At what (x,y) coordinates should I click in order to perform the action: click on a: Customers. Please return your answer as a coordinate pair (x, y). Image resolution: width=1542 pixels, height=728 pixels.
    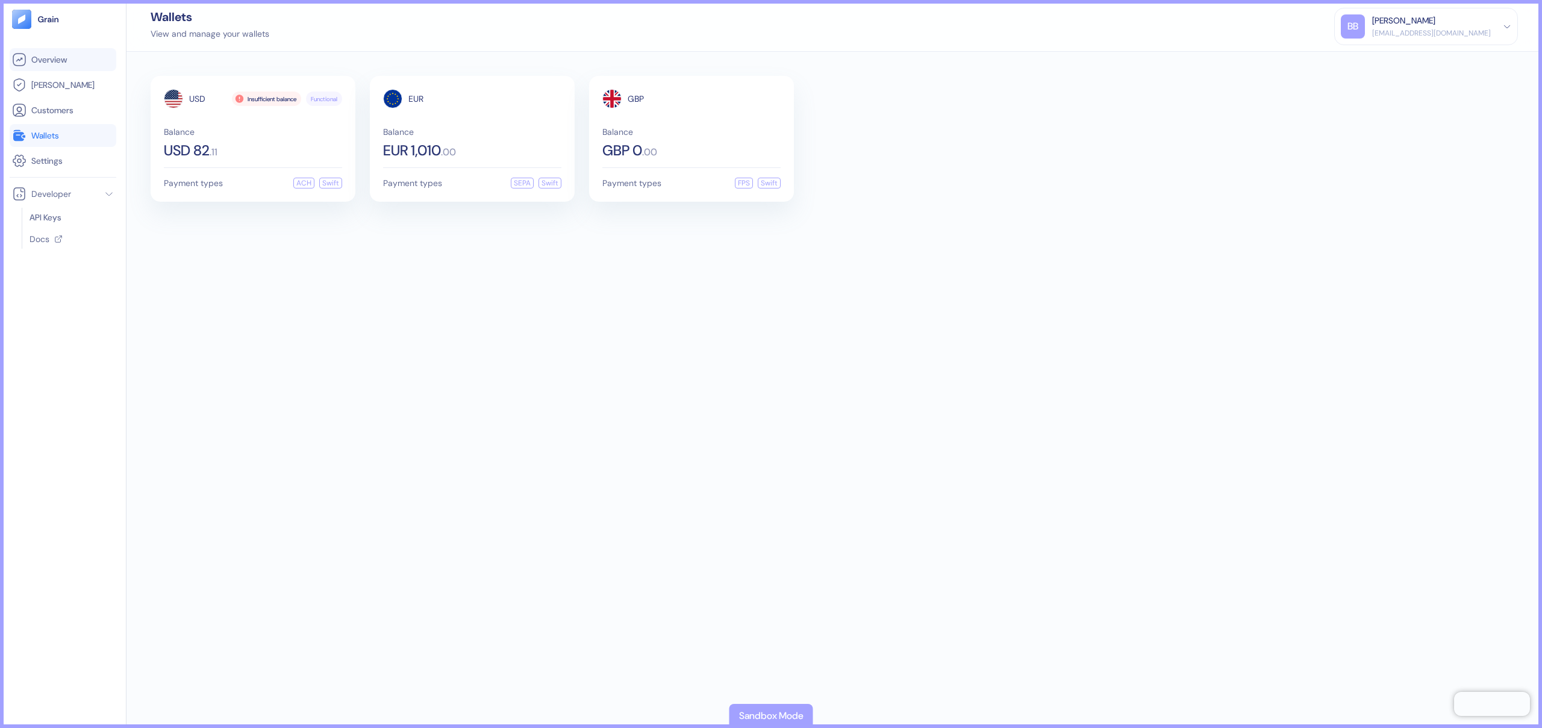
    Looking at the image, I should click on (63, 110).